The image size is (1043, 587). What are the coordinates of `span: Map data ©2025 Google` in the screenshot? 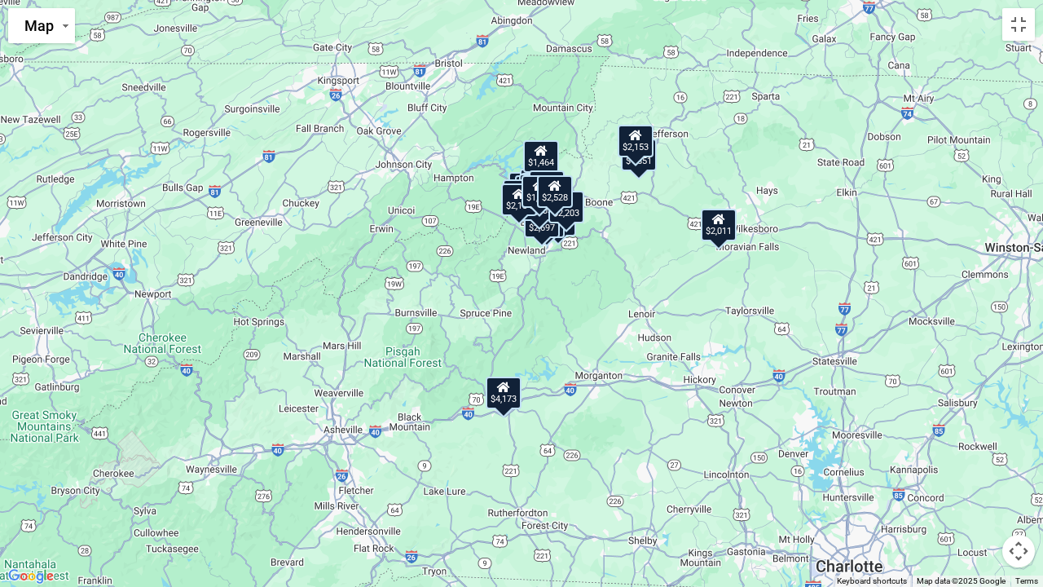 It's located at (961, 580).